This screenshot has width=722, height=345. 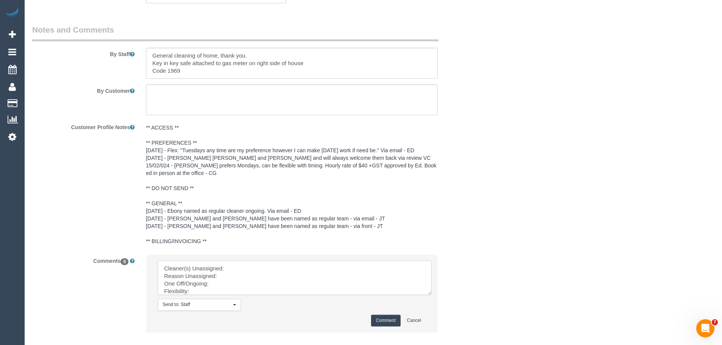 What do you see at coordinates (199, 305) in the screenshot?
I see `button: Send to: Staff` at bounding box center [199, 305].